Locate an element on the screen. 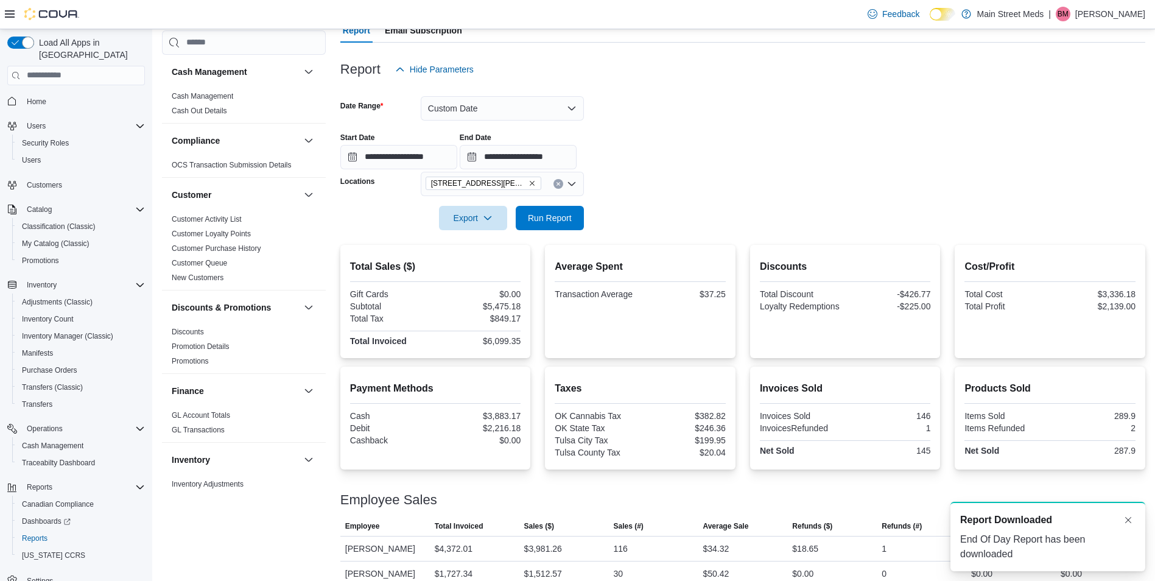  h3: Inventory is located at coordinates (191, 460).